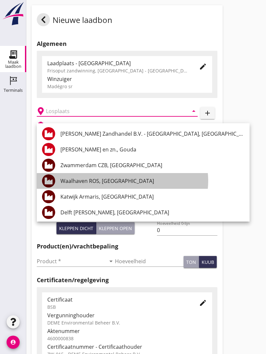 This screenshot has height=354, width=266. I want to click on div: ton, so click(191, 262).